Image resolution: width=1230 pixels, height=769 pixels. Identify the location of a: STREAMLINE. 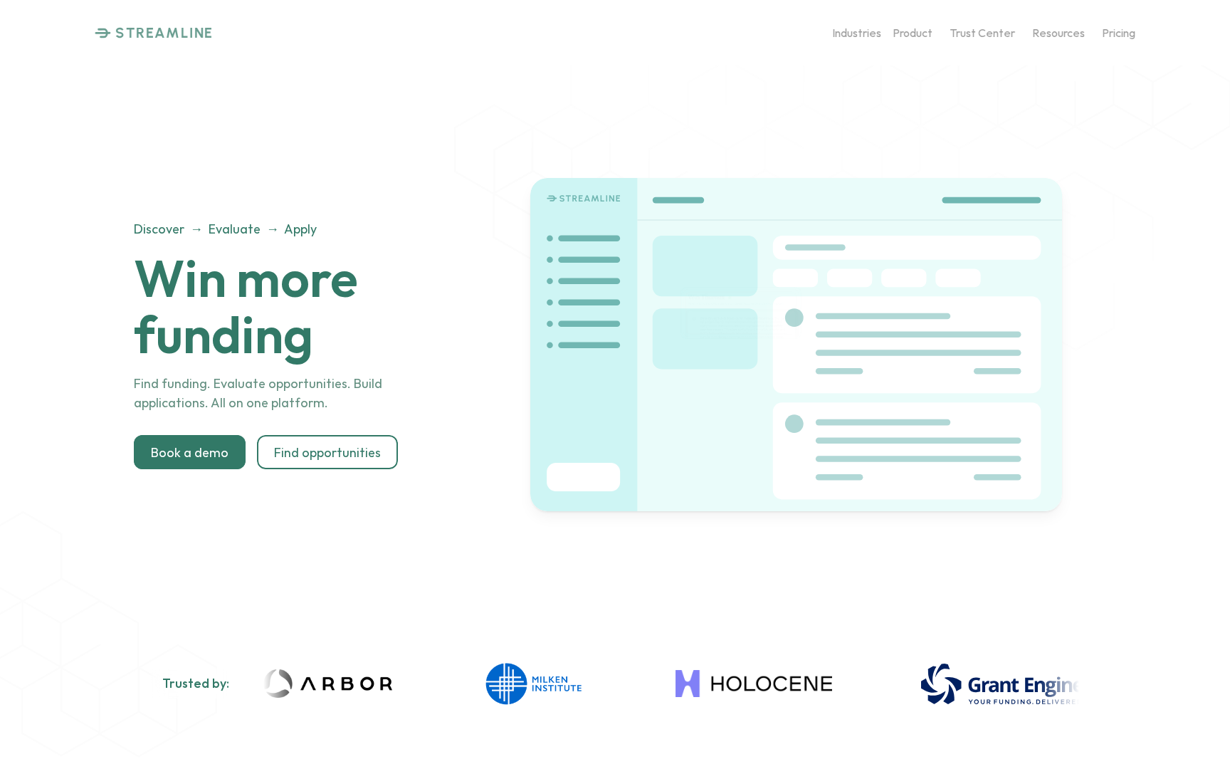
(154, 33).